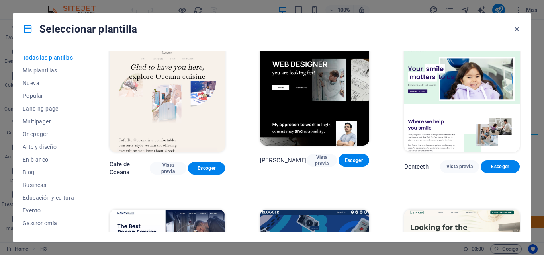 The image size is (544, 255). What do you see at coordinates (49, 147) in the screenshot?
I see `span: Arte y diseño` at bounding box center [49, 147].